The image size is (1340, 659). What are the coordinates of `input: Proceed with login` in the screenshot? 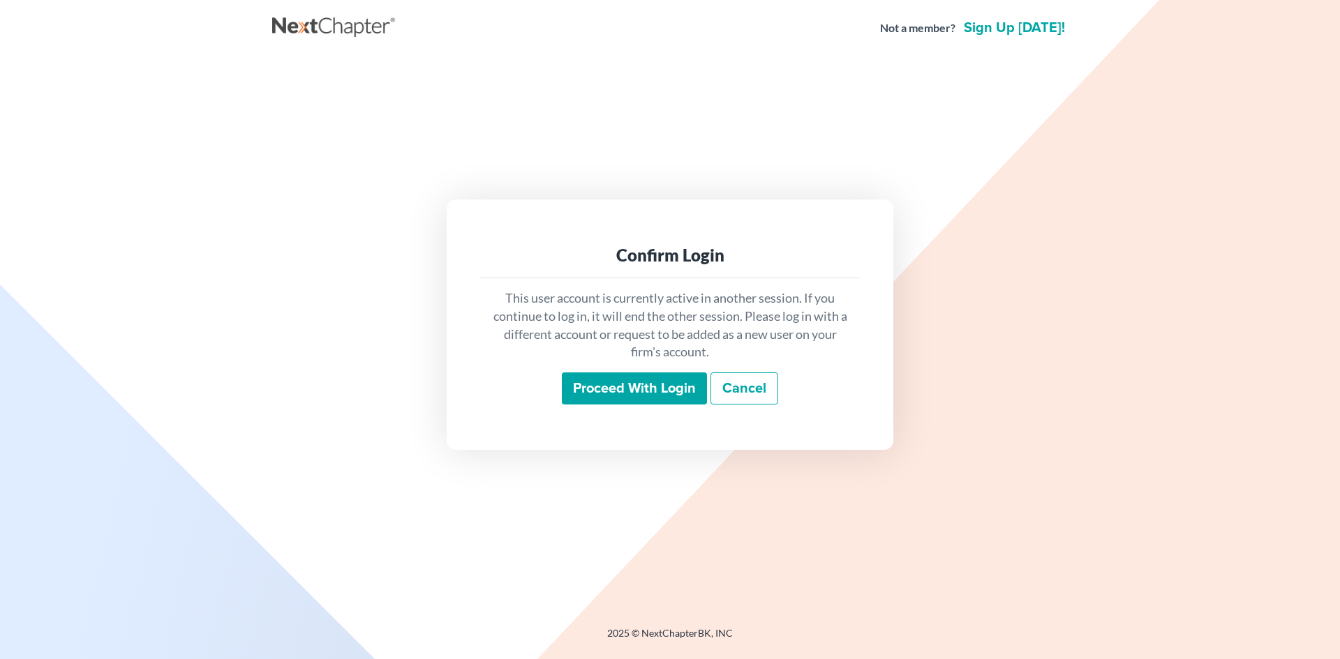 It's located at (634, 389).